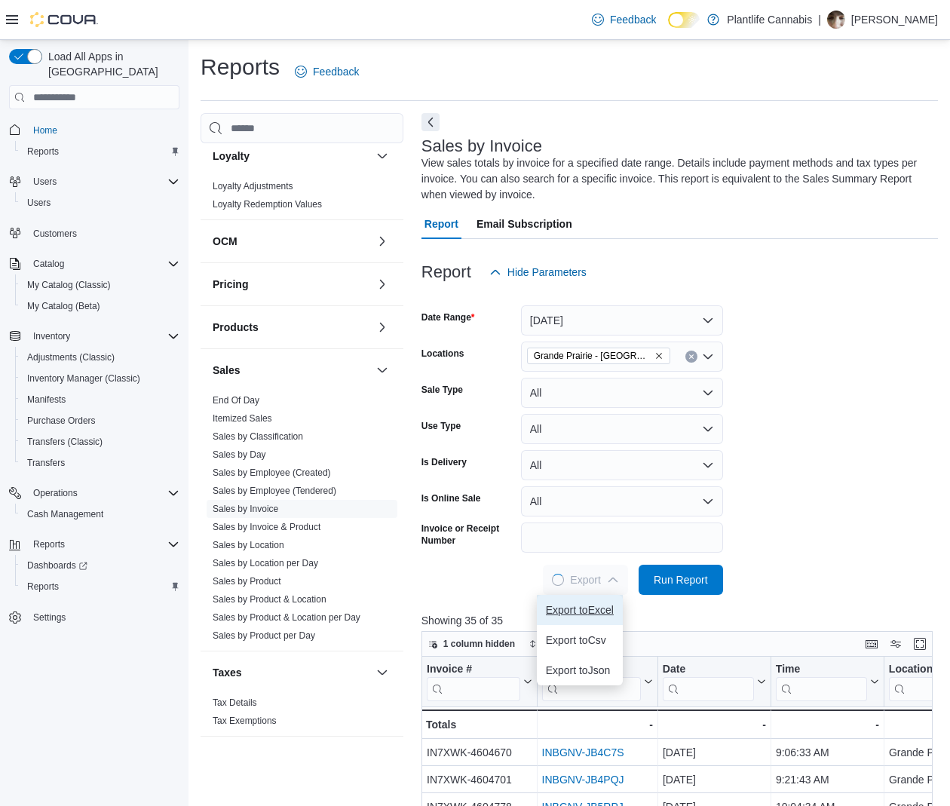  What do you see at coordinates (245, 509) in the screenshot?
I see `a: Sales by Invoice` at bounding box center [245, 509].